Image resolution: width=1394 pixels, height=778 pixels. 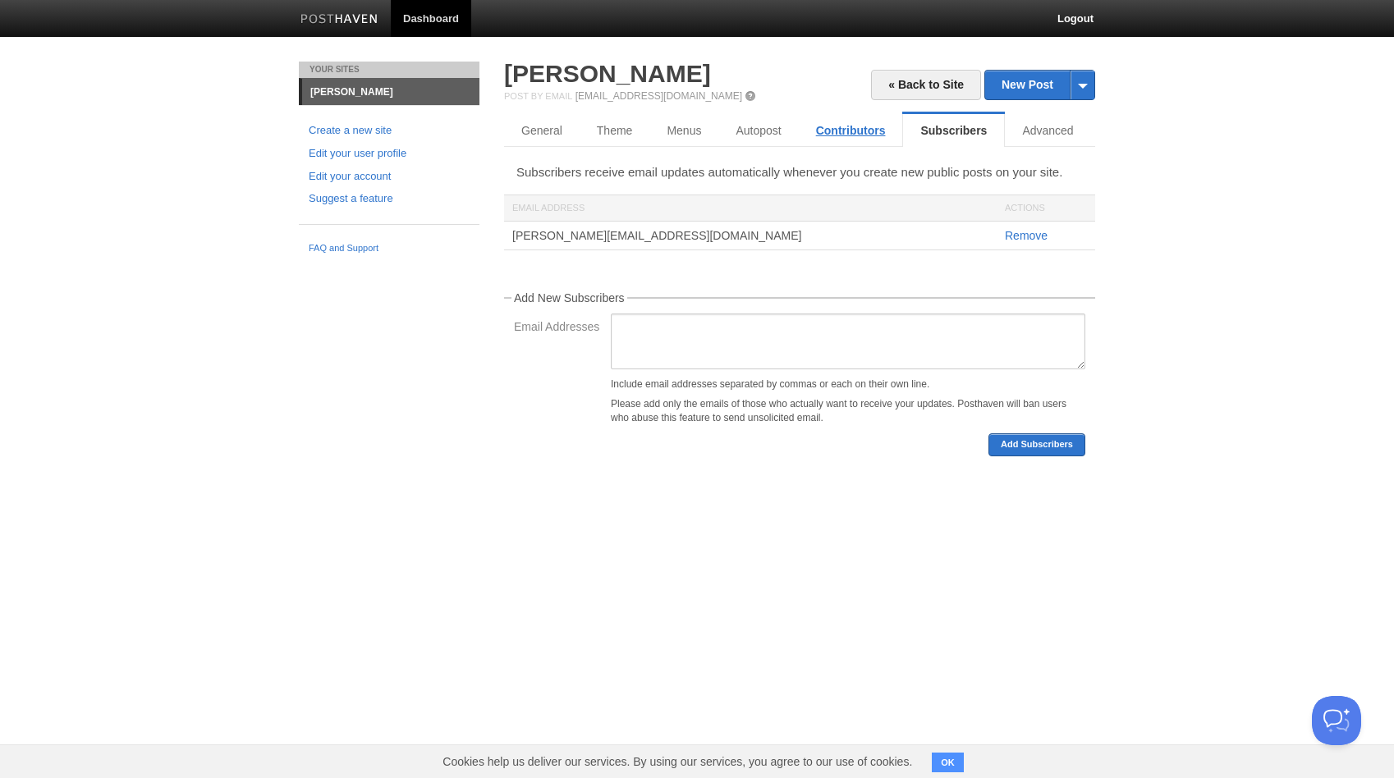 I want to click on a: Create a new site, so click(x=389, y=131).